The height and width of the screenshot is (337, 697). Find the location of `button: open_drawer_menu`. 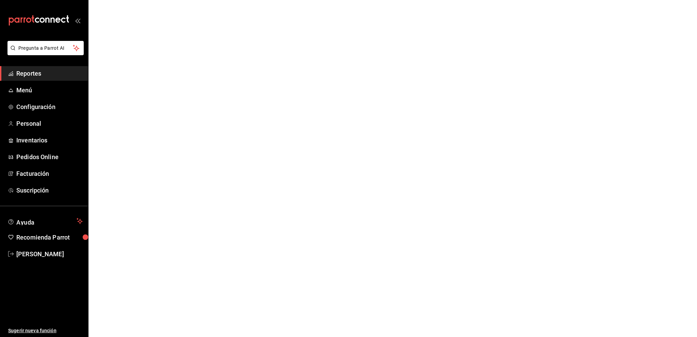

button: open_drawer_menu is located at coordinates (78, 20).